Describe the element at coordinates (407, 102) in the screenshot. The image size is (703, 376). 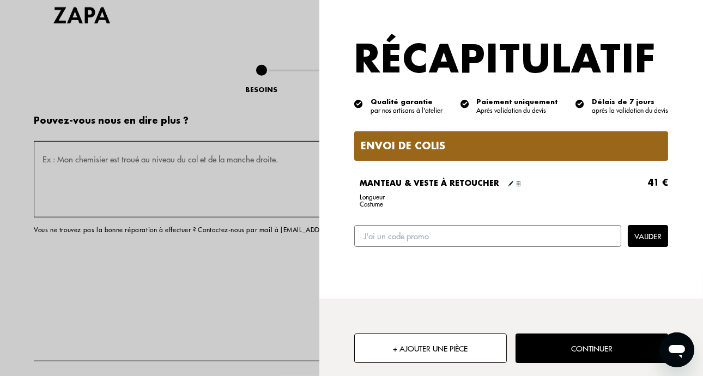
I see `div: Qualité garantie` at that location.